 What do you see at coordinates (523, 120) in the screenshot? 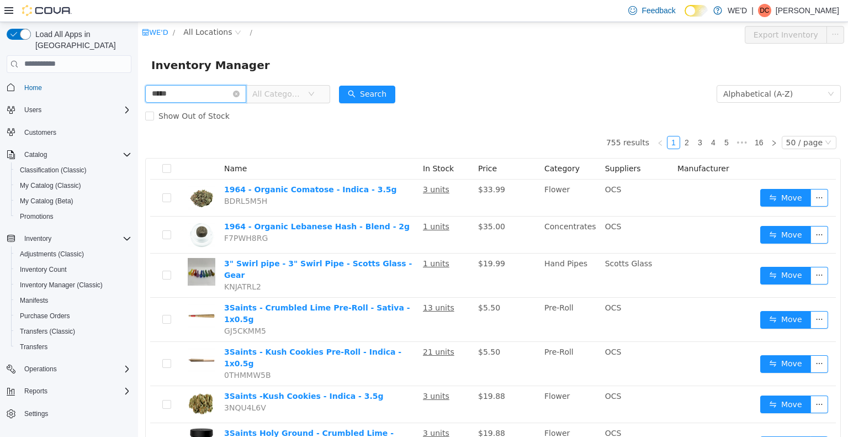
I see `li: Previous Page` at bounding box center [523, 120].